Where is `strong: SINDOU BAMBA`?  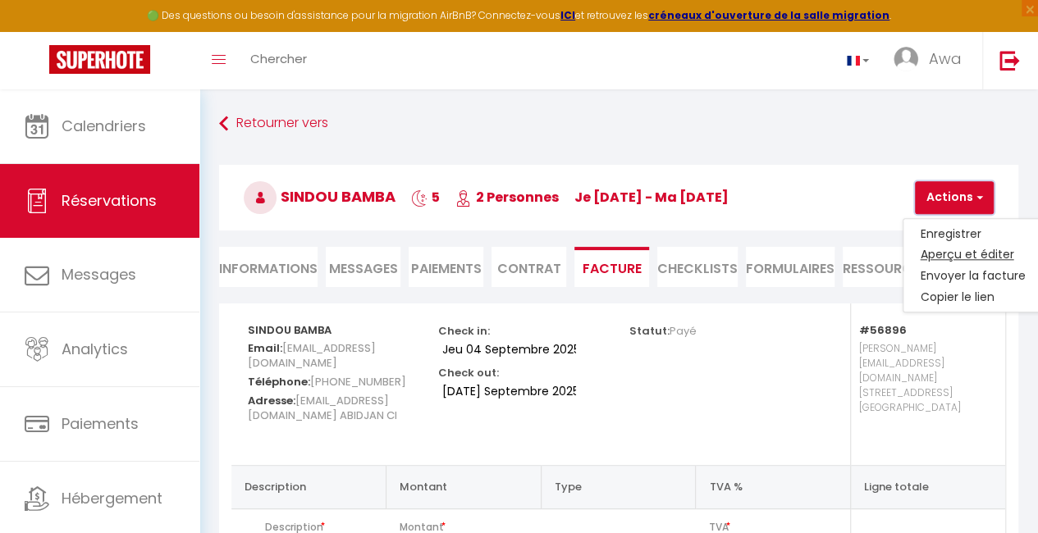 strong: SINDOU BAMBA is located at coordinates (290, 330).